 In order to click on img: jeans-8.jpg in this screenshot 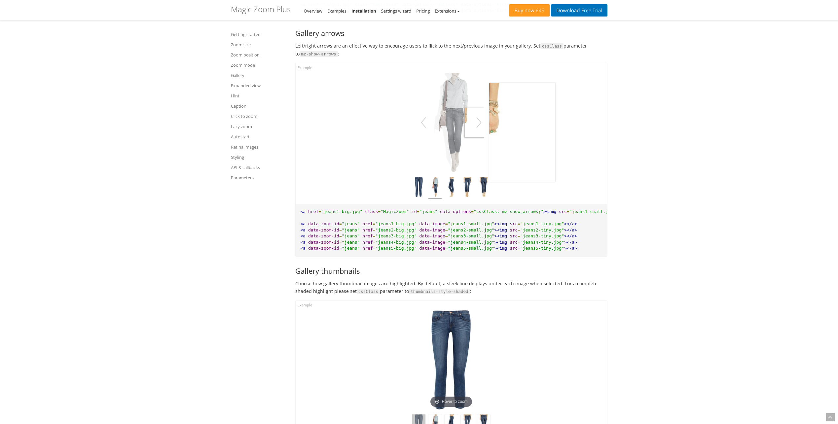, I will do `click(483, 188)`.